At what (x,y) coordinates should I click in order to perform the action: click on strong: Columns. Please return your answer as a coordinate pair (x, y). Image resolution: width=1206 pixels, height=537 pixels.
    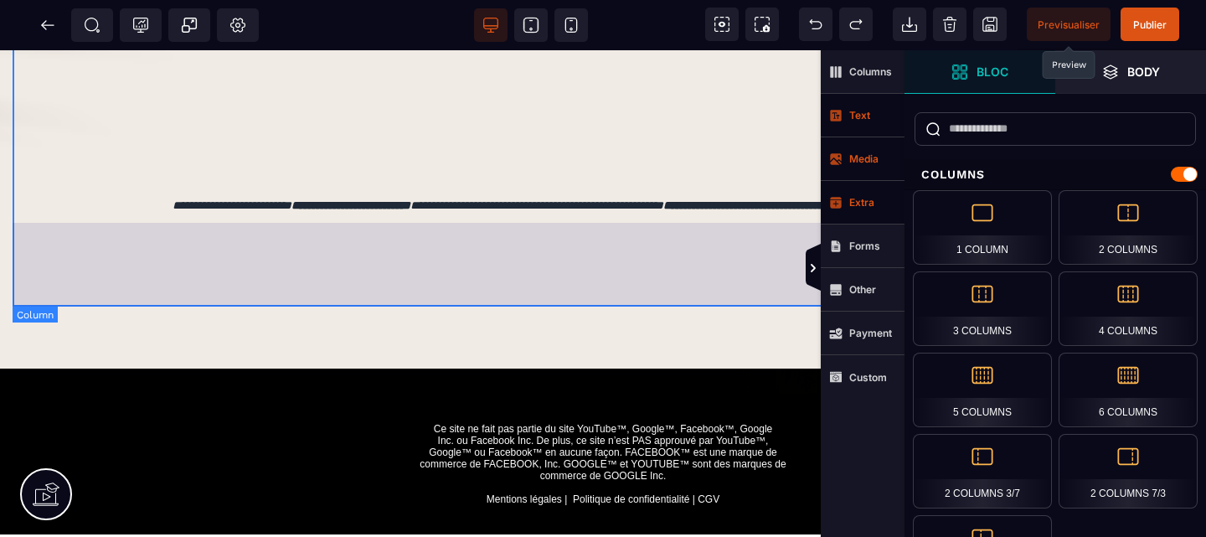
    Looking at the image, I should click on (870, 71).